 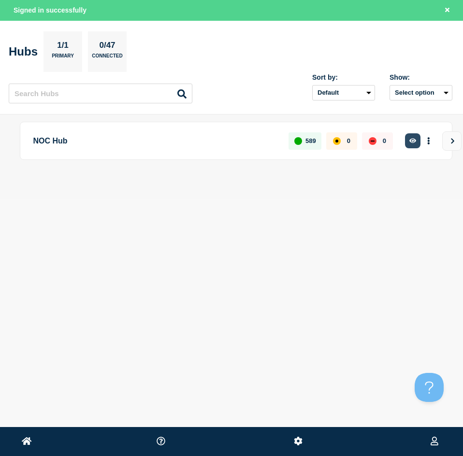 I want to click on div: Show:, so click(x=421, y=77).